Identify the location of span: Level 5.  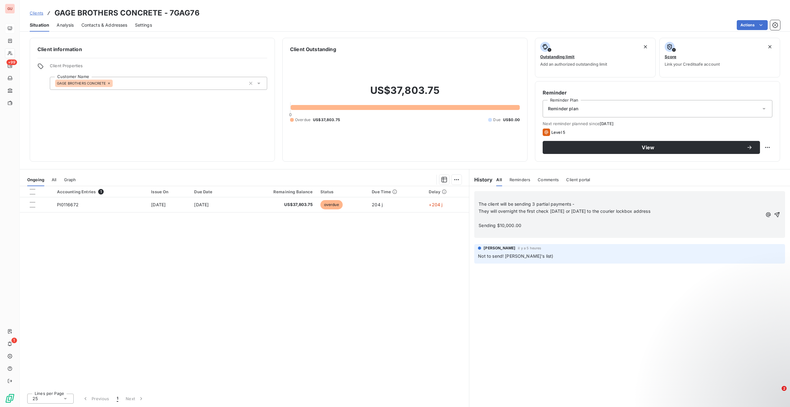
(558, 132).